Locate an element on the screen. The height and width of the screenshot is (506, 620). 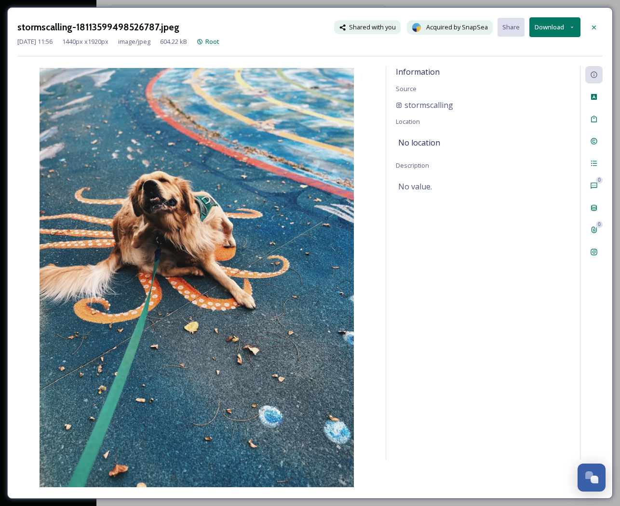
span: stormscalling is located at coordinates (429, 105).